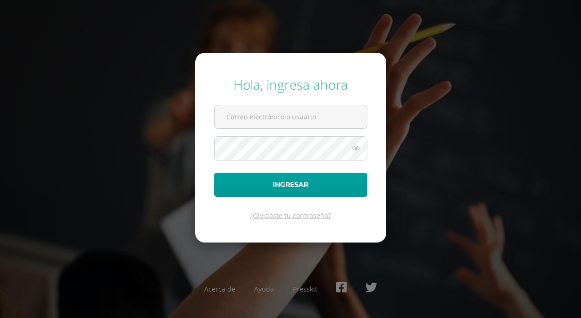 This screenshot has height=318, width=581. I want to click on button: Ingresar, so click(291, 184).